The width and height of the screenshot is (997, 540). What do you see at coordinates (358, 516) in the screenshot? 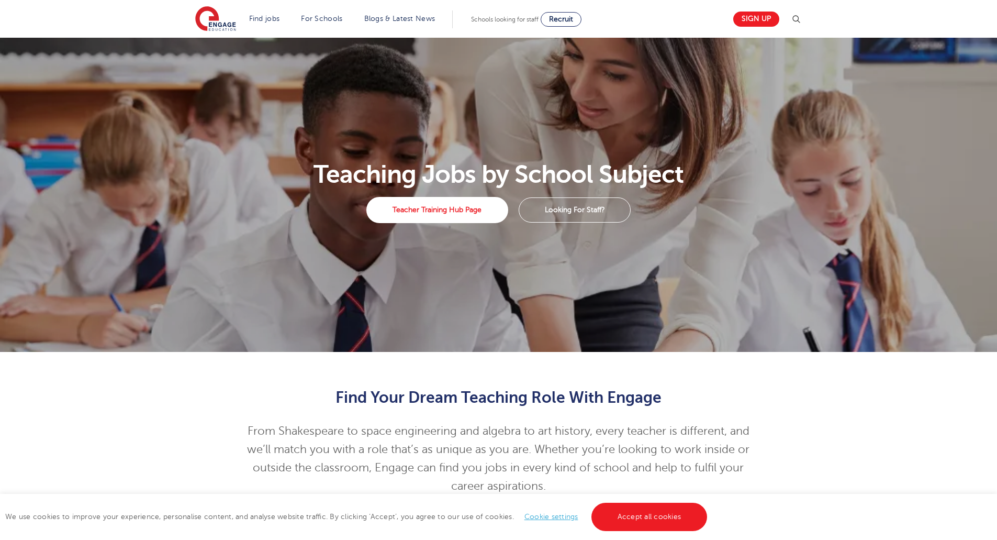
I see `span: We use cookies to improve your experience, personalise content, and analyse website traffic. By c...` at bounding box center [358, 516].